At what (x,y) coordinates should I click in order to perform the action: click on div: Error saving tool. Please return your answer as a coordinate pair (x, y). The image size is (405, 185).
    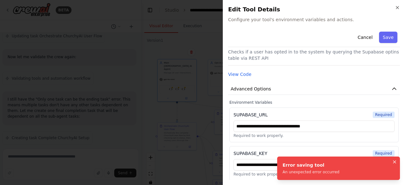
    Looking at the image, I should click on (311, 165).